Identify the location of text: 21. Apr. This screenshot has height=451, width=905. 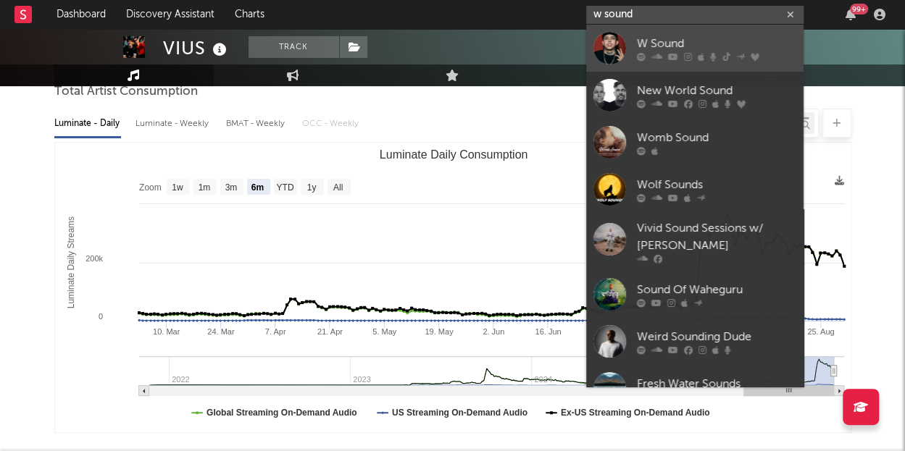
(329, 332).